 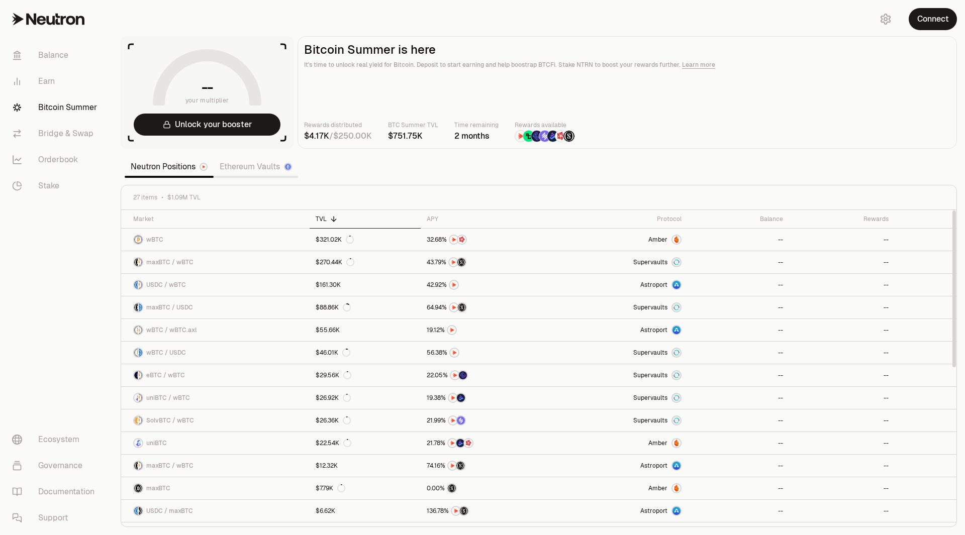 What do you see at coordinates (487, 443) in the screenshot?
I see `a: NTRNBedrock DiamondsMars Fragments` at bounding box center [487, 443].